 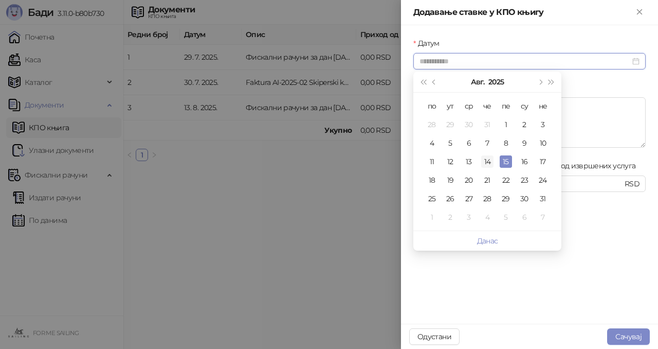 What do you see at coordinates (506, 217) in the screenshot?
I see `td: 2025-09-05` at bounding box center [506, 217].